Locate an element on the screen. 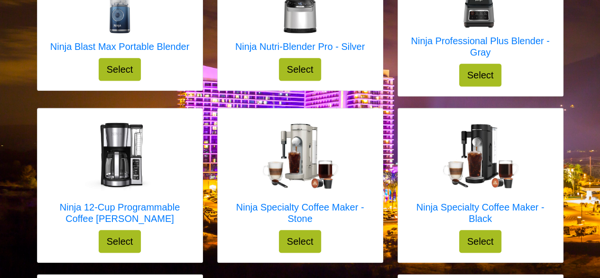 The image size is (600, 278). h5: Ninja Nutri-Blender Pro - Silver is located at coordinates (300, 46).